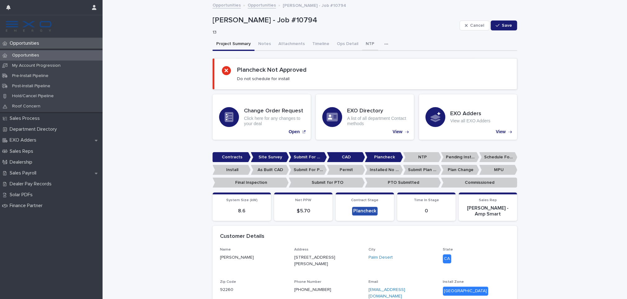  Describe the element at coordinates (263, 79) in the screenshot. I see `p: Do not schedule for install` at that location.